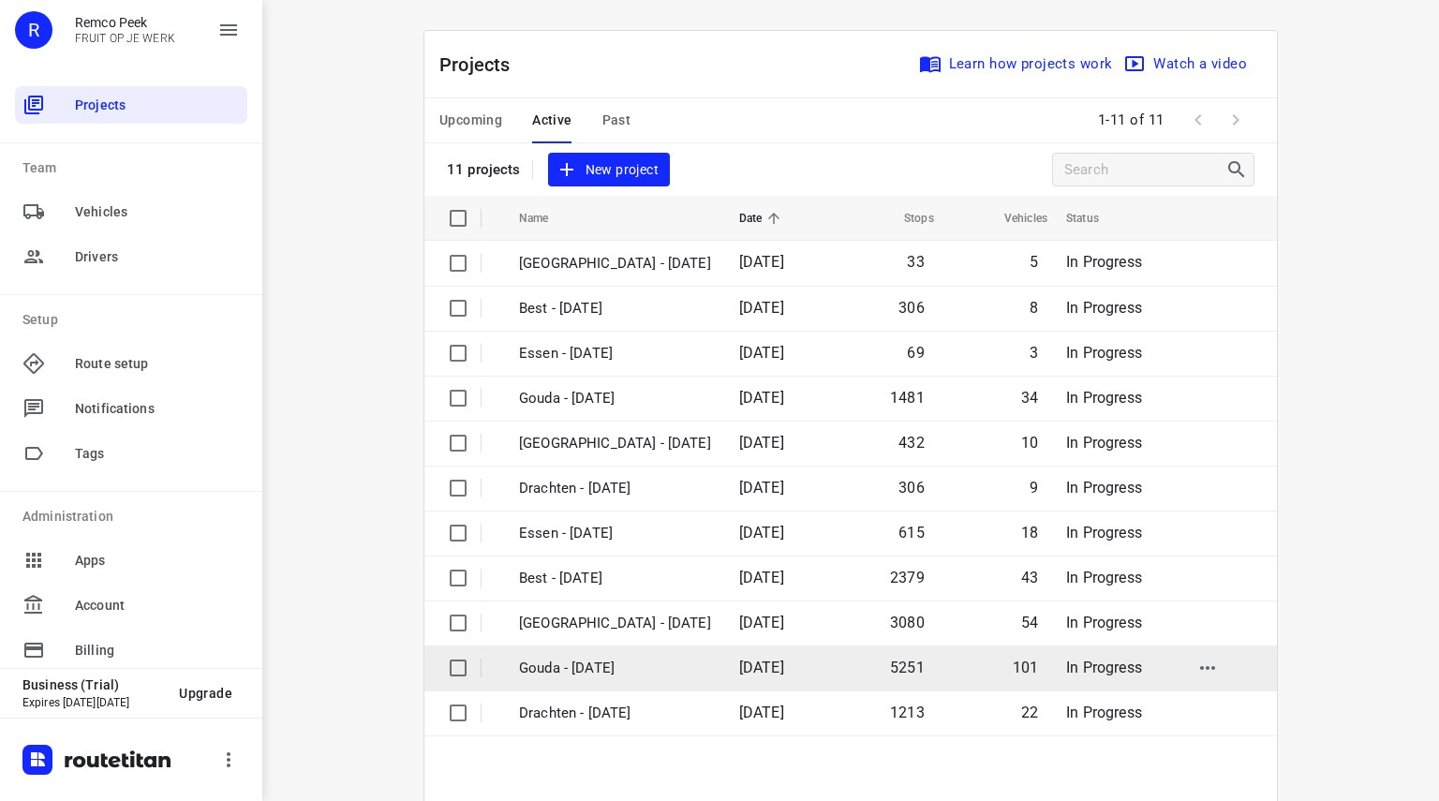 This screenshot has height=801, width=1439. What do you see at coordinates (1236, 120) in the screenshot?
I see `span: Next Page` at bounding box center [1236, 120].